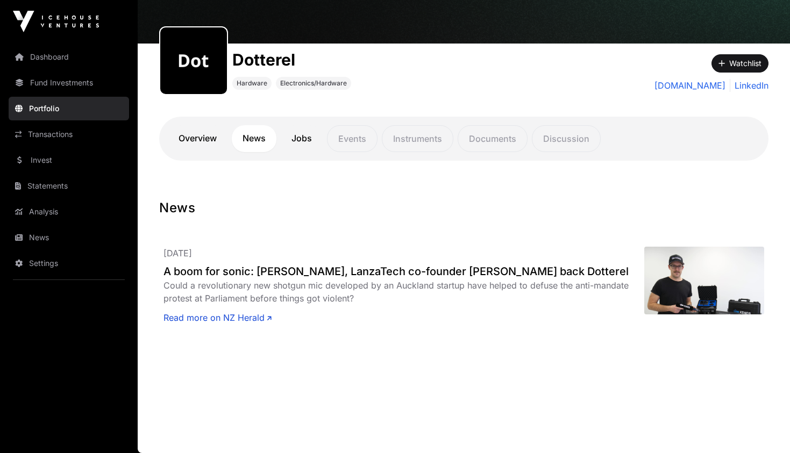 Image resolution: width=790 pixels, height=453 pixels. I want to click on img: 3436PTKYTVXW5L7G767GK64GVM.jpg, so click(704, 281).